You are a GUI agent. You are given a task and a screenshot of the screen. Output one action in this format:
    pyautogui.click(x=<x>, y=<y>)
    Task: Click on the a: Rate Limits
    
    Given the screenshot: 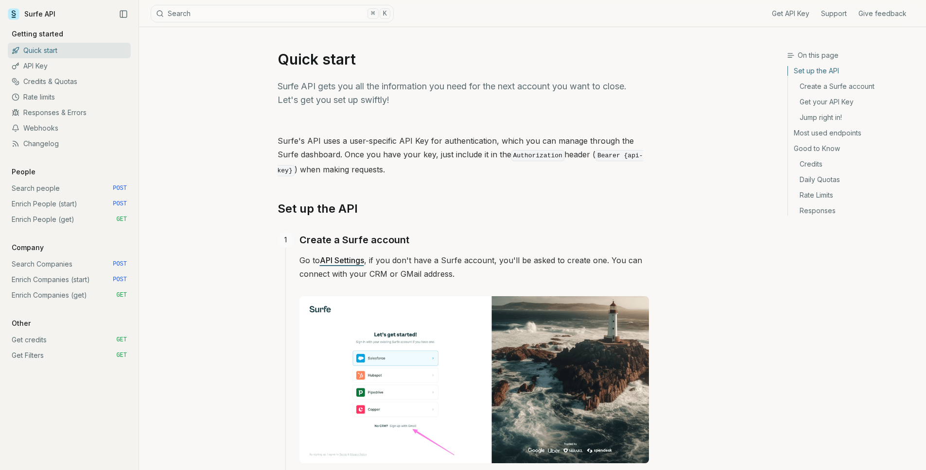 What is the action you would take?
    pyautogui.click(x=853, y=195)
    